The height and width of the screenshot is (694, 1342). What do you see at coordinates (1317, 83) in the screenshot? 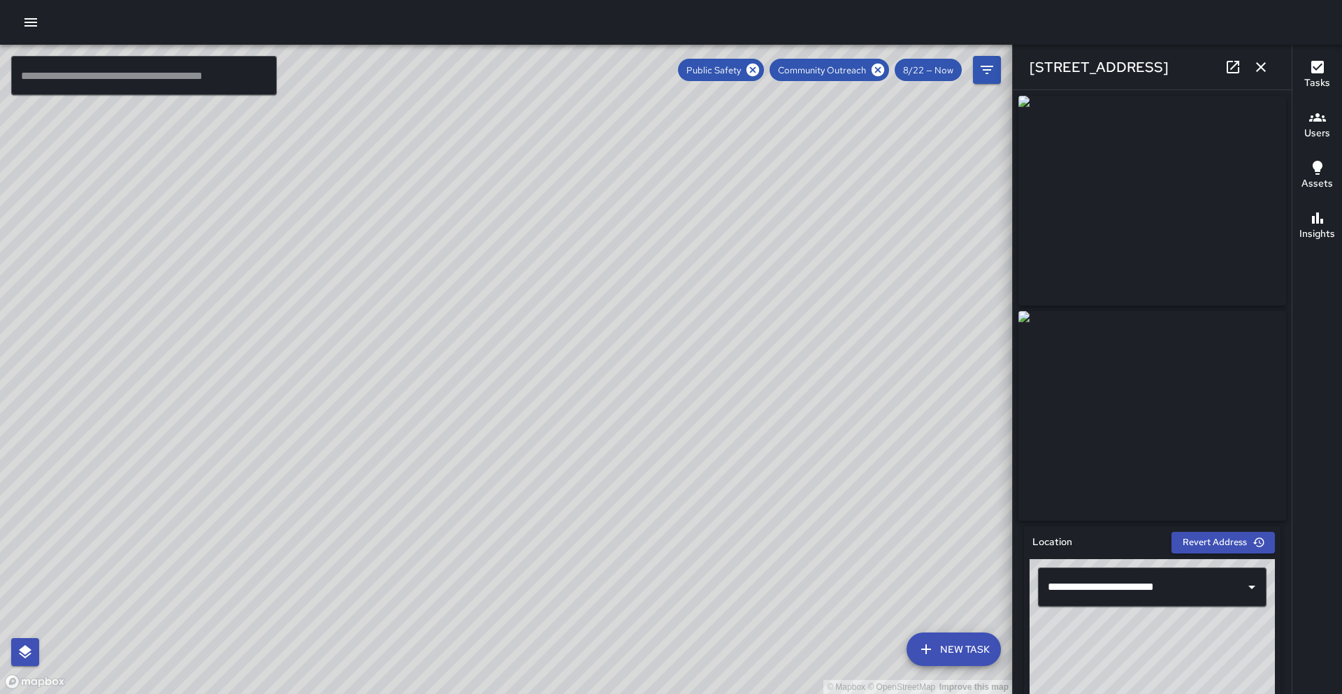
I see `h6: Tasks` at bounding box center [1317, 83].